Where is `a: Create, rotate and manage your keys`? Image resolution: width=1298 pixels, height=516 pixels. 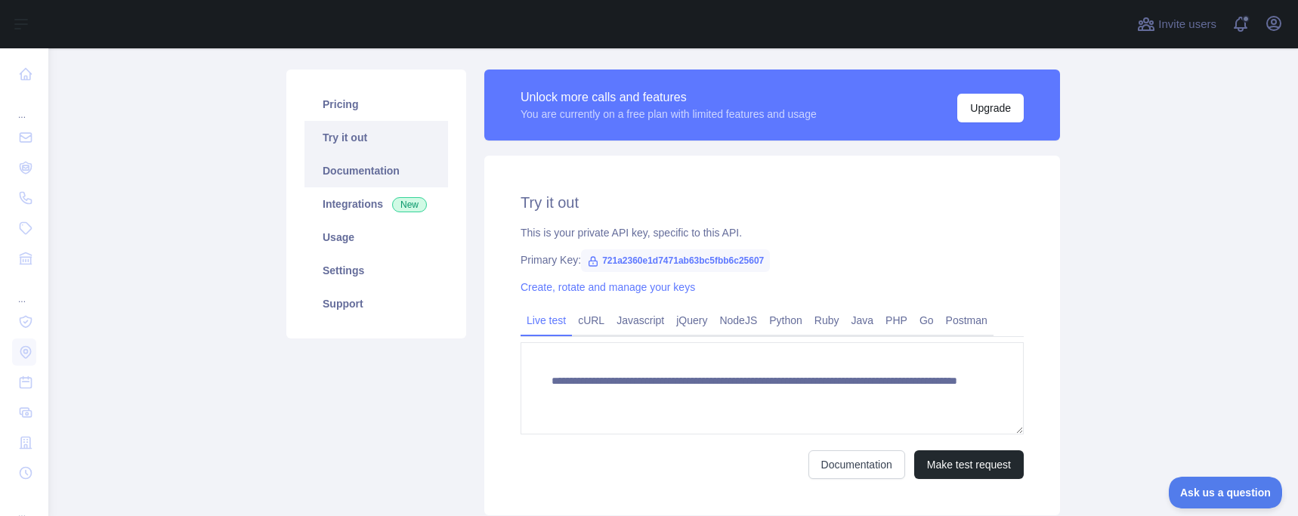 a: Create, rotate and manage your keys is located at coordinates (607, 287).